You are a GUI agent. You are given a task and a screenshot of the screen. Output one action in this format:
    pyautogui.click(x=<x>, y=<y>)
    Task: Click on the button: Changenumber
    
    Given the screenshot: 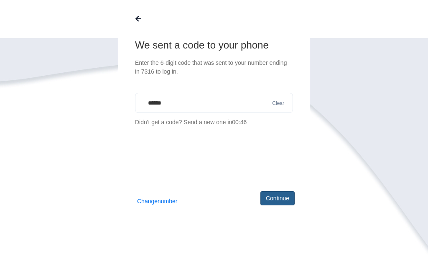 What is the action you would take?
    pyautogui.click(x=157, y=201)
    